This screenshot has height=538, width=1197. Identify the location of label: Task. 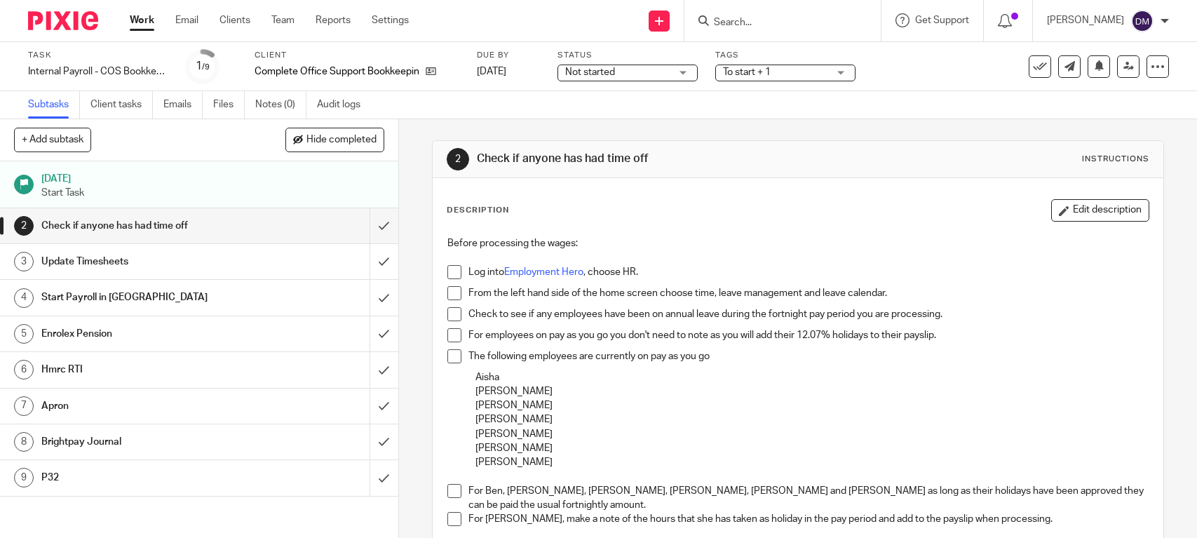
(98, 55).